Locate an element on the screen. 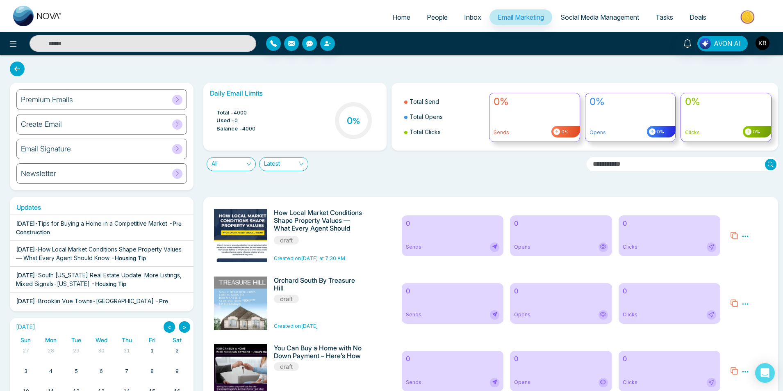 The height and width of the screenshot is (391, 783). span: Email Marketing is located at coordinates (521, 17).